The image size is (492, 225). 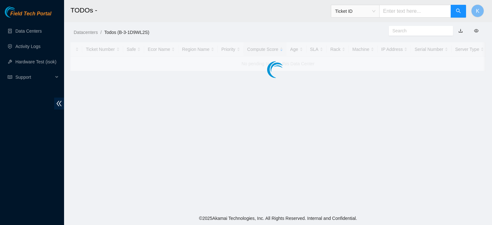 I want to click on span: K, so click(x=478, y=11).